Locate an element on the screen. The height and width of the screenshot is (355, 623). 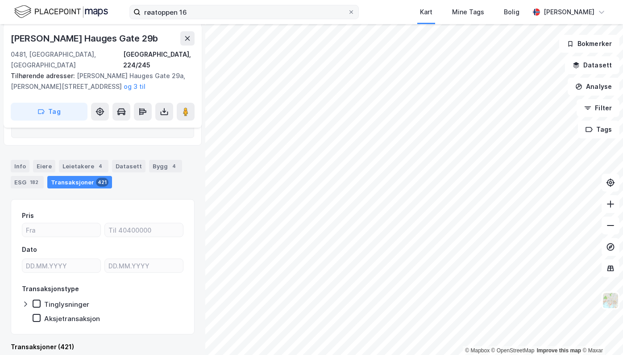
button: Tags is located at coordinates (599, 129).